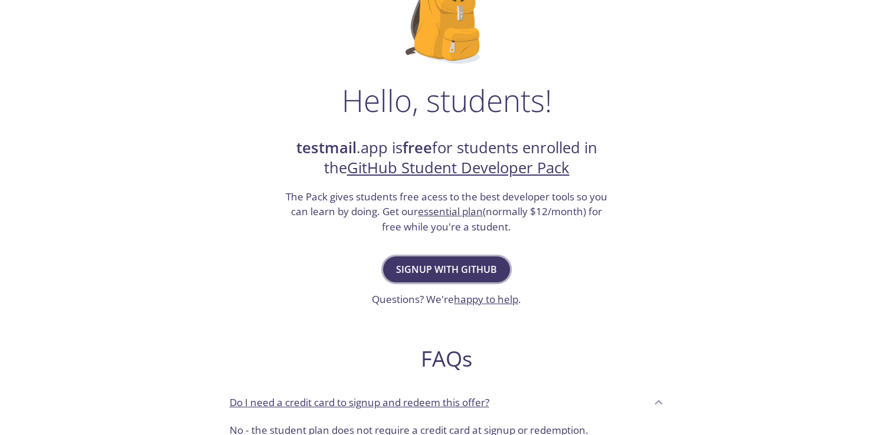 The width and height of the screenshot is (893, 435). I want to click on span: Signup with GitHub, so click(446, 270).